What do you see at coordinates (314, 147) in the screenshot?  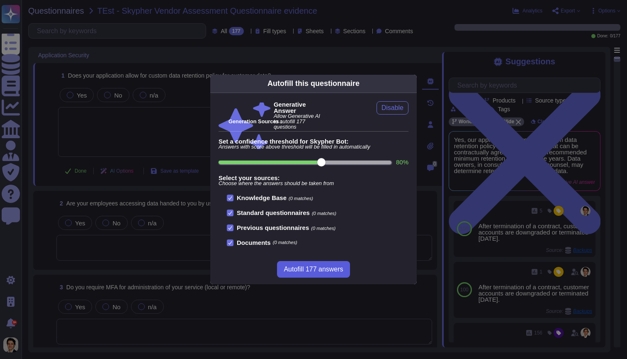 I see `span: Answers with score above threshold will be filled in automatically` at bounding box center [314, 147].